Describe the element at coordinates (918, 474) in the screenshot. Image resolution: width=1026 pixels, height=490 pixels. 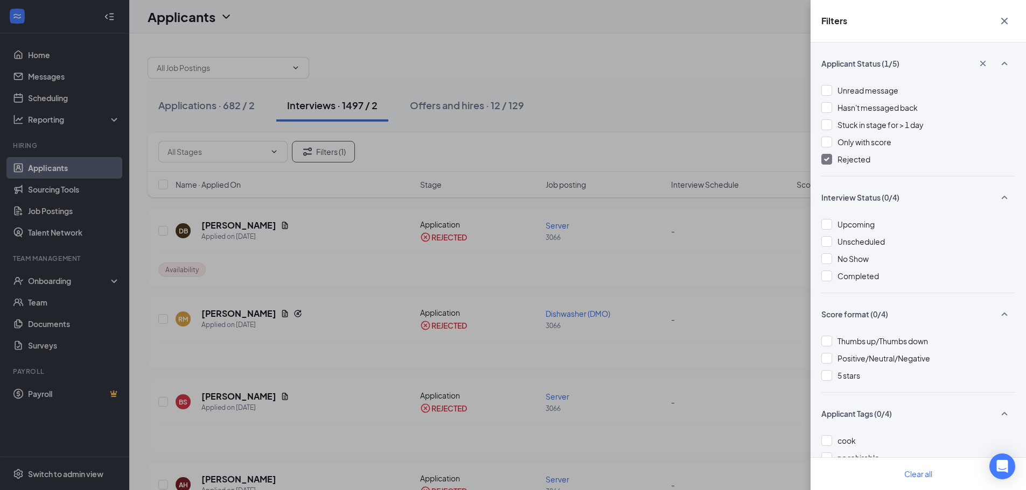
I see `button: Clear all` at that location.